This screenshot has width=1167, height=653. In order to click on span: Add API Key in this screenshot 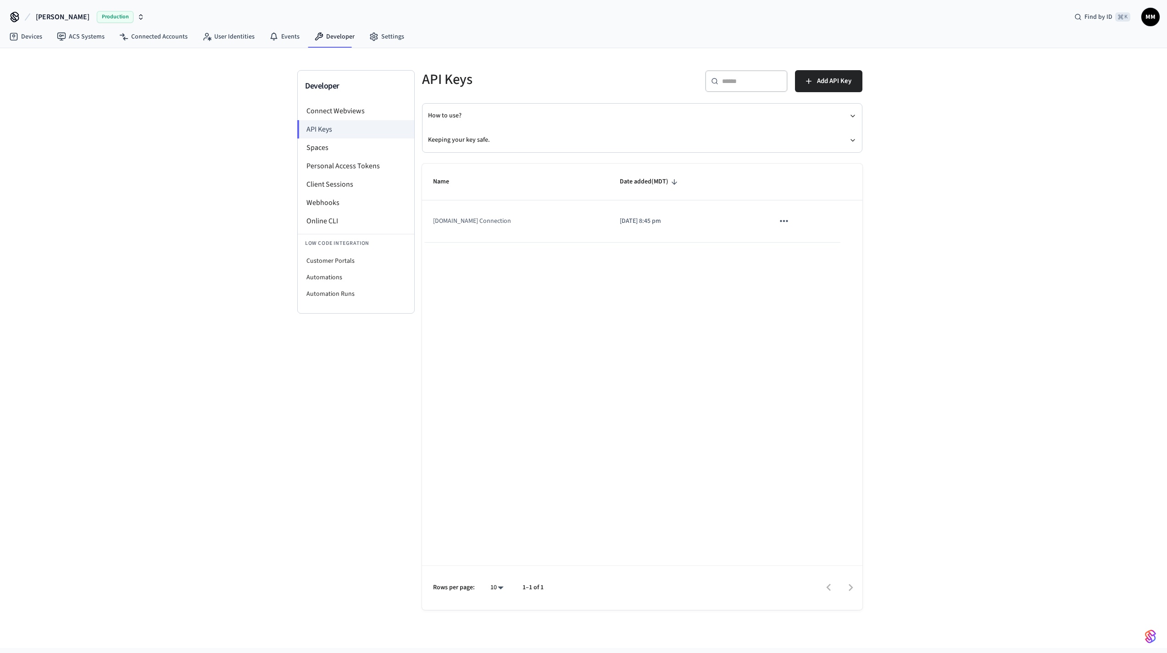, I will do `click(834, 81)`.